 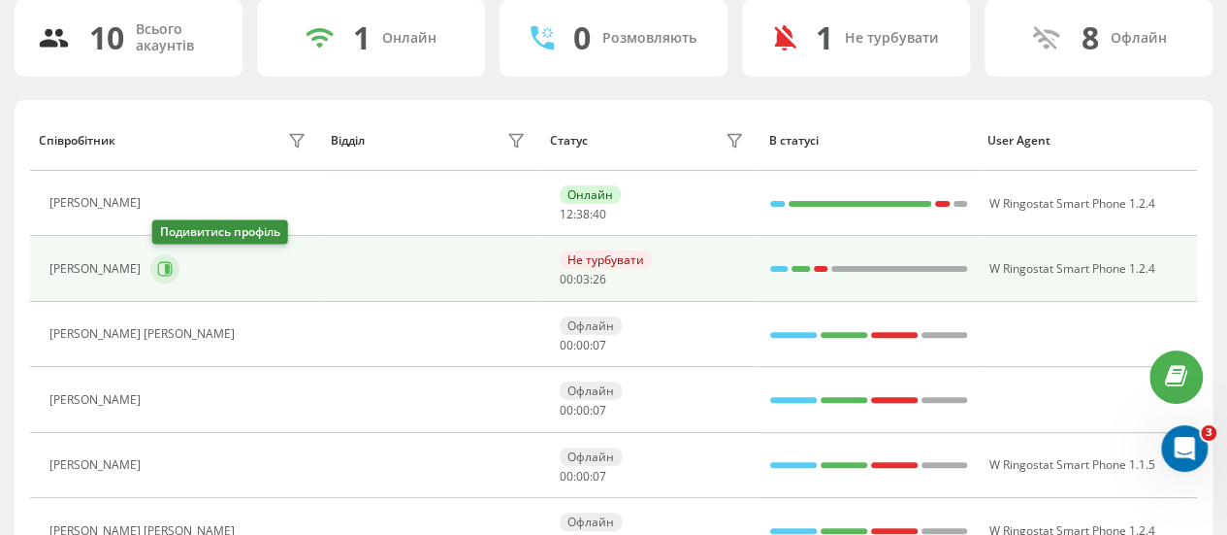 I want to click on div: Всього акаунтів, so click(x=178, y=38).